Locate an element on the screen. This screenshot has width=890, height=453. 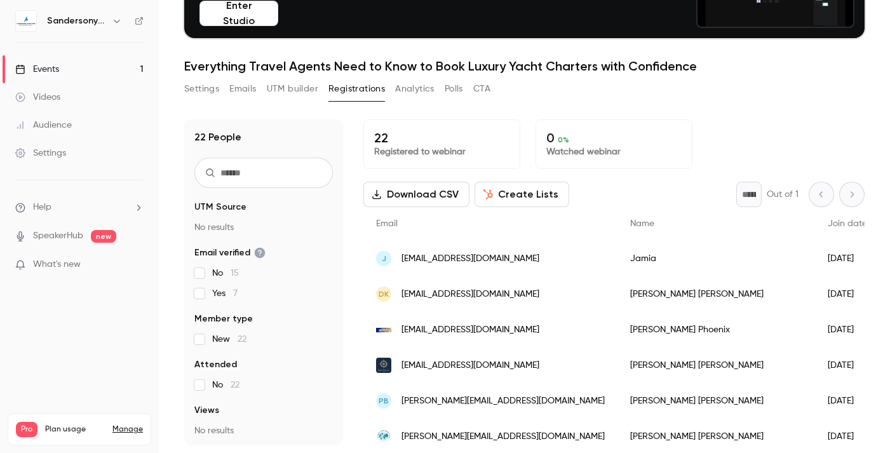
button: Analytics is located at coordinates (415, 89).